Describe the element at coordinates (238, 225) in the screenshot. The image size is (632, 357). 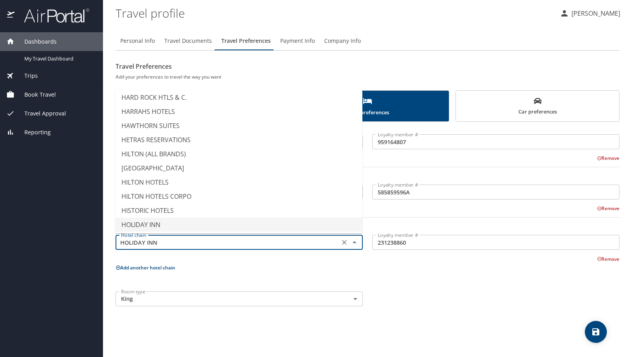
I see `li: HOLIDAY INN` at that location.